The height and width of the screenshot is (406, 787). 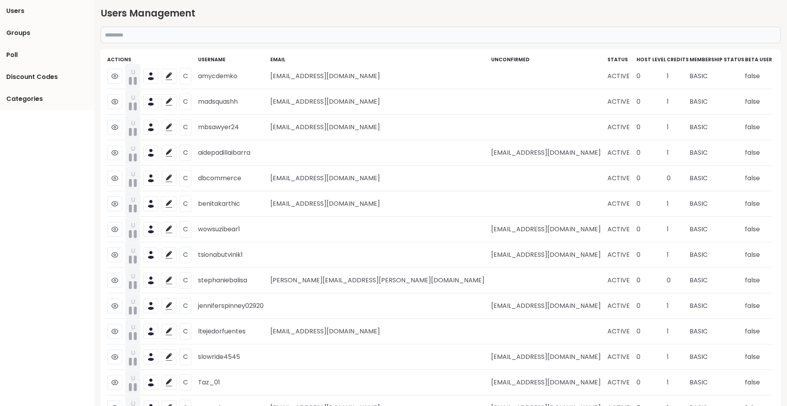 I want to click on span: Poll, so click(x=12, y=55).